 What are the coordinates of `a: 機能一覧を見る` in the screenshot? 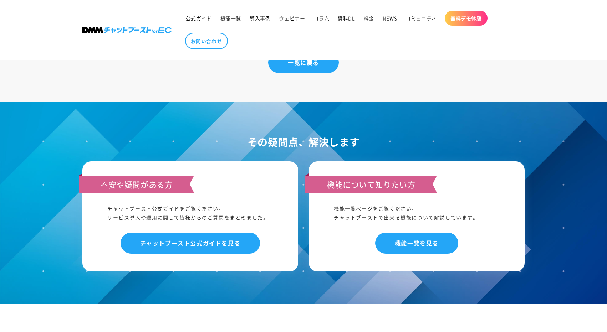 It's located at (416, 243).